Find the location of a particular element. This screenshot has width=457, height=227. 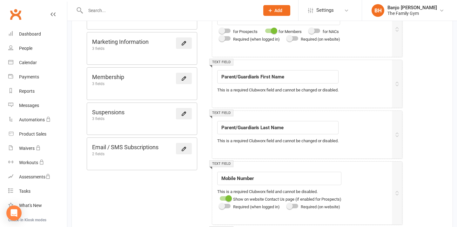

div: Payments is located at coordinates (29, 77).